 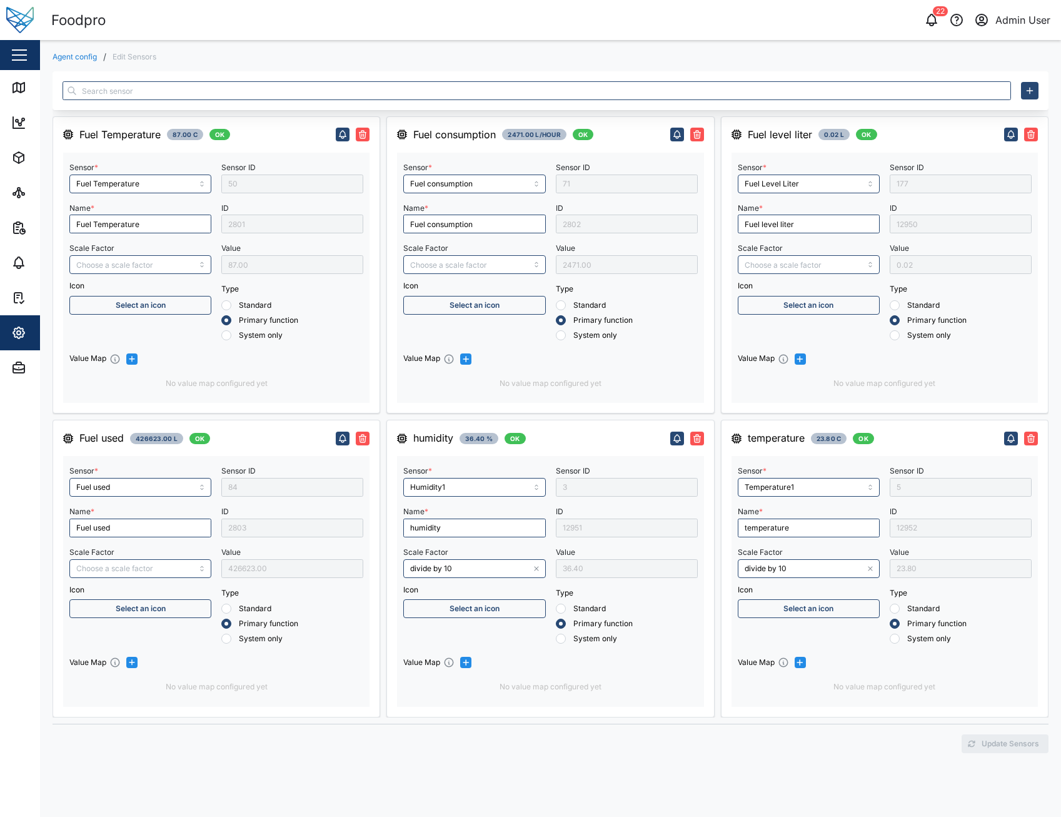 I want to click on span: 87.00 C, so click(x=185, y=134).